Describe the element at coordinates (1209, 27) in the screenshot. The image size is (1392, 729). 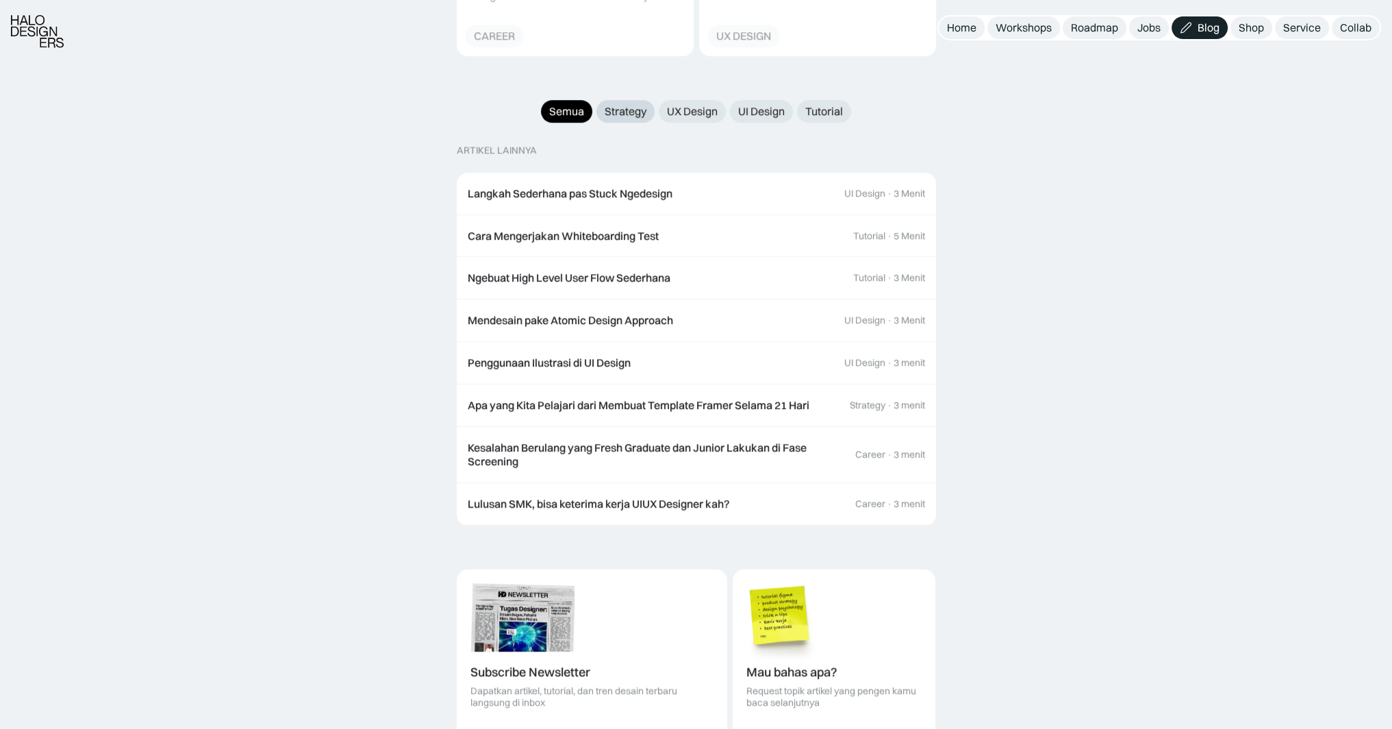
I see `div: Blog` at that location.